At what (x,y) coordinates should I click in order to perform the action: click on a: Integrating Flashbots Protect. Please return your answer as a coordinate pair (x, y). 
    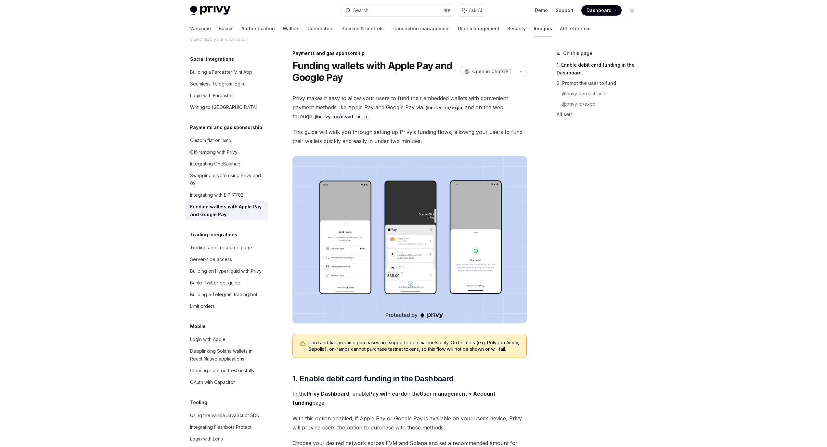
    Looking at the image, I should click on (227, 427).